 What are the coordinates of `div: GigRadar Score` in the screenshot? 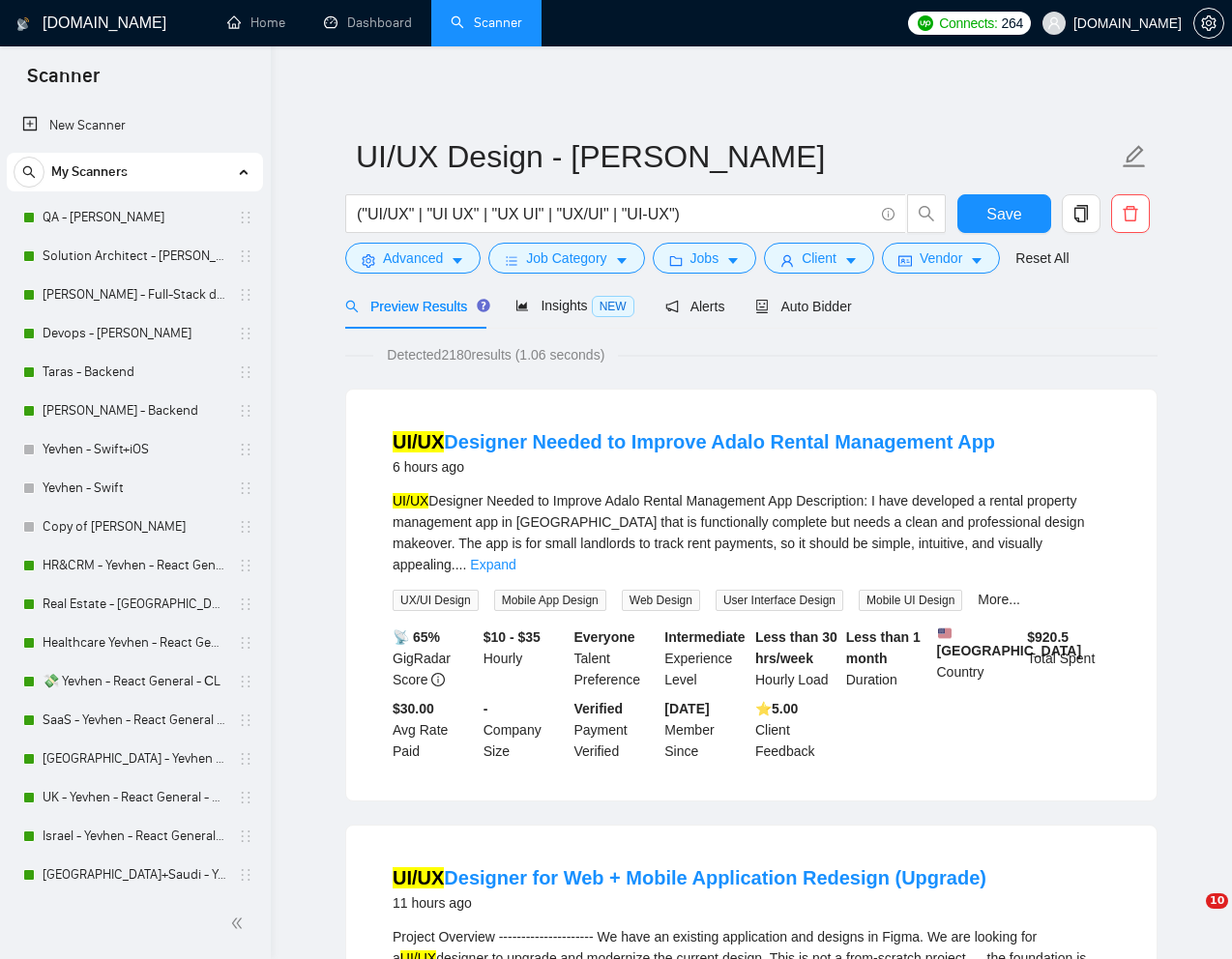 It's located at (434, 658).